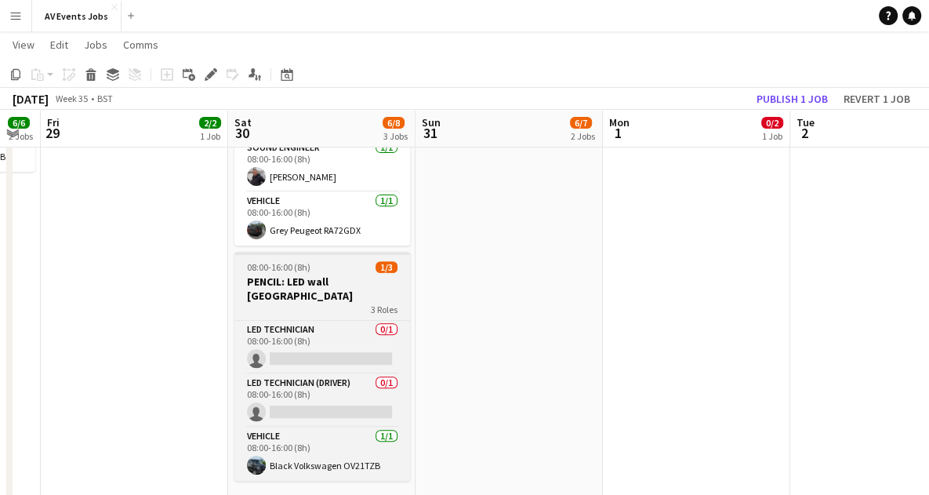  Describe the element at coordinates (242, 133) in the screenshot. I see `span: 30` at that location.